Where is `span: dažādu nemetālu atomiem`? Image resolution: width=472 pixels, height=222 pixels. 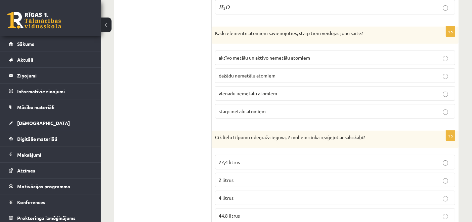
span: dažādu nemetālu atomiem is located at coordinates (247, 75).